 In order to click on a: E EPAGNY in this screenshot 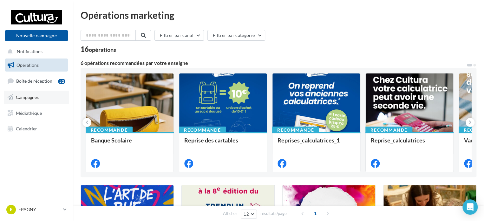, I will do `click(37, 209)`.